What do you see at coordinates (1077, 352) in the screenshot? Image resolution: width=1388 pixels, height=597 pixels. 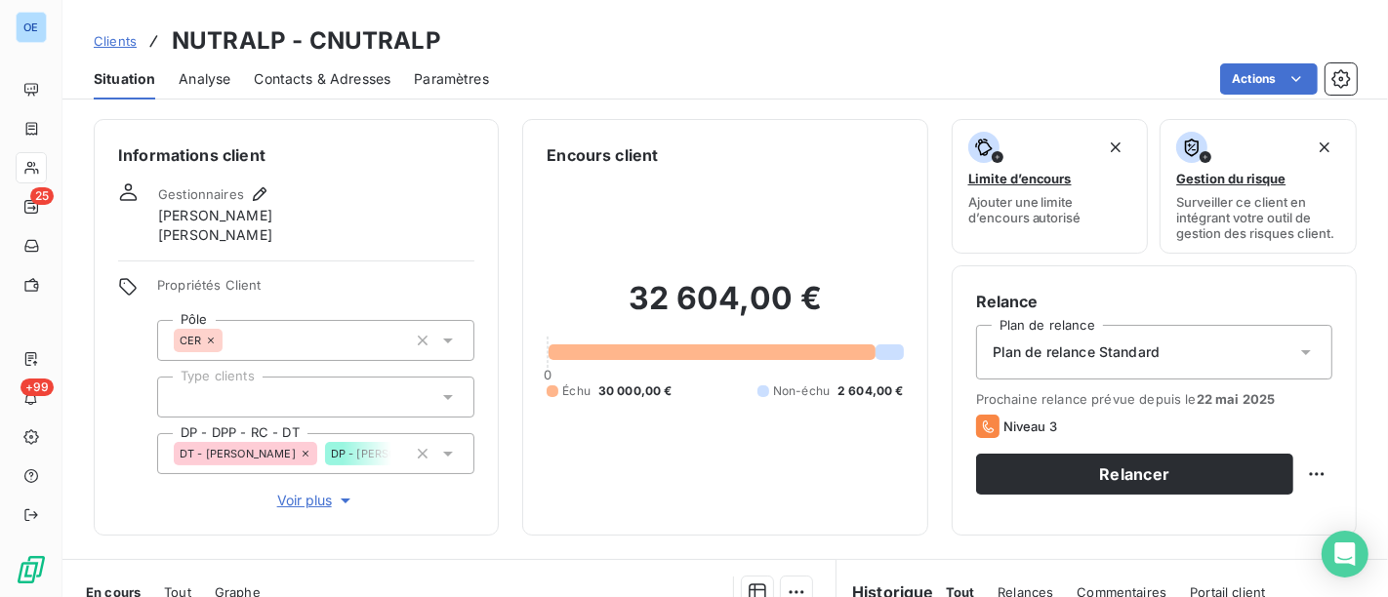 I see `span: Plan de relance Standard` at bounding box center [1077, 352].